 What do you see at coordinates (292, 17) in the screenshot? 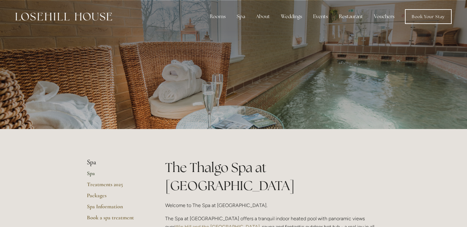
I see `div: Weddings` at bounding box center [292, 17].